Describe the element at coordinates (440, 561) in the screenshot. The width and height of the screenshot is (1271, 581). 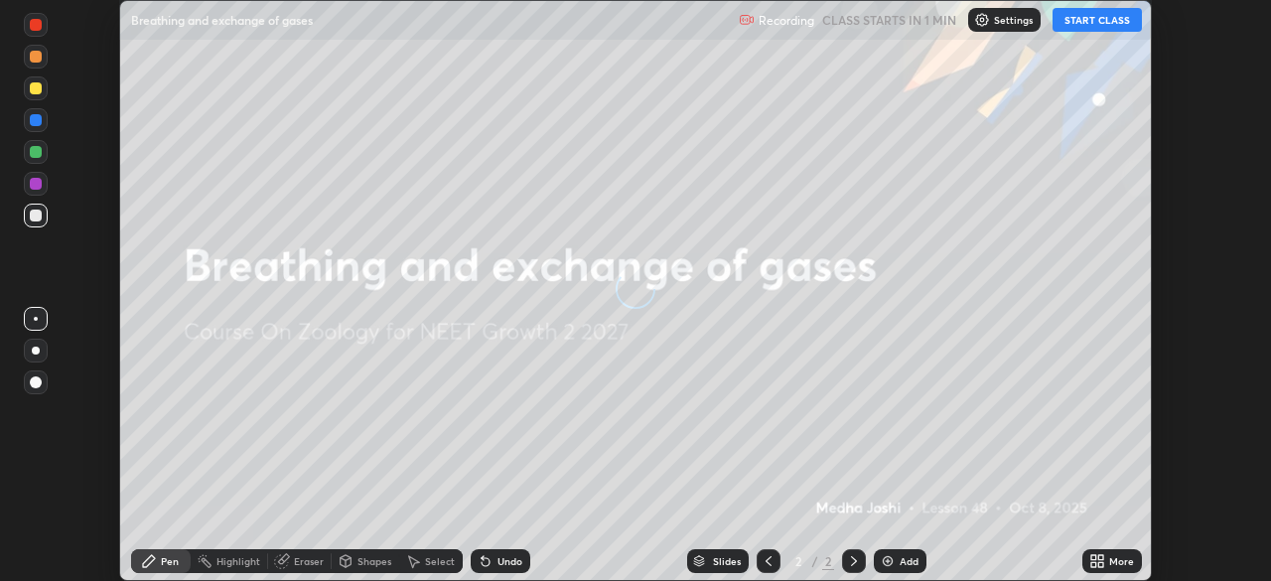
I see `div: Select` at that location.